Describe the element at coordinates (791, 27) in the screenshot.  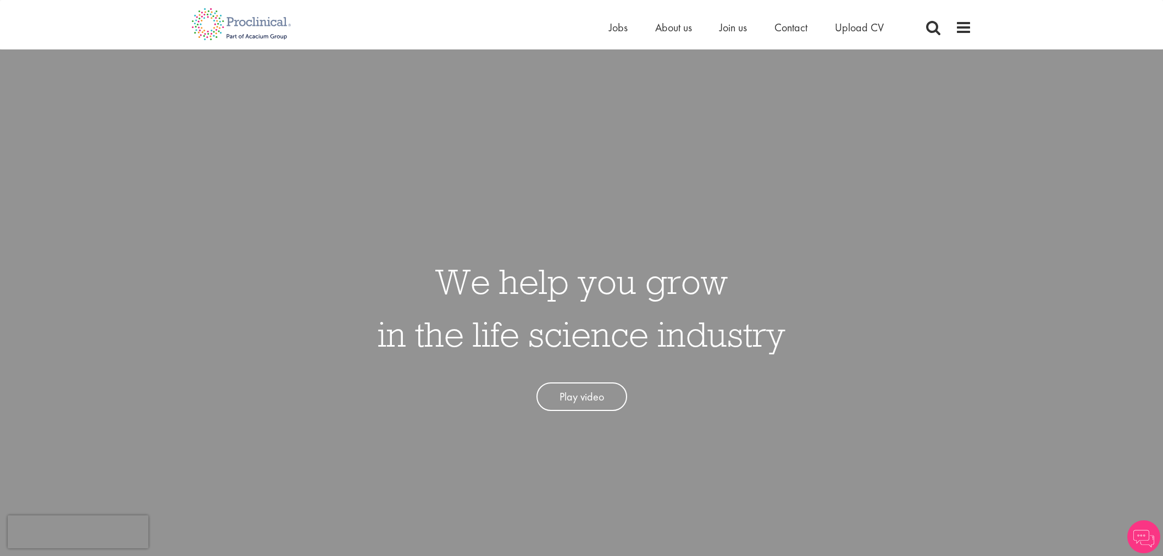
I see `a: Contact` at that location.